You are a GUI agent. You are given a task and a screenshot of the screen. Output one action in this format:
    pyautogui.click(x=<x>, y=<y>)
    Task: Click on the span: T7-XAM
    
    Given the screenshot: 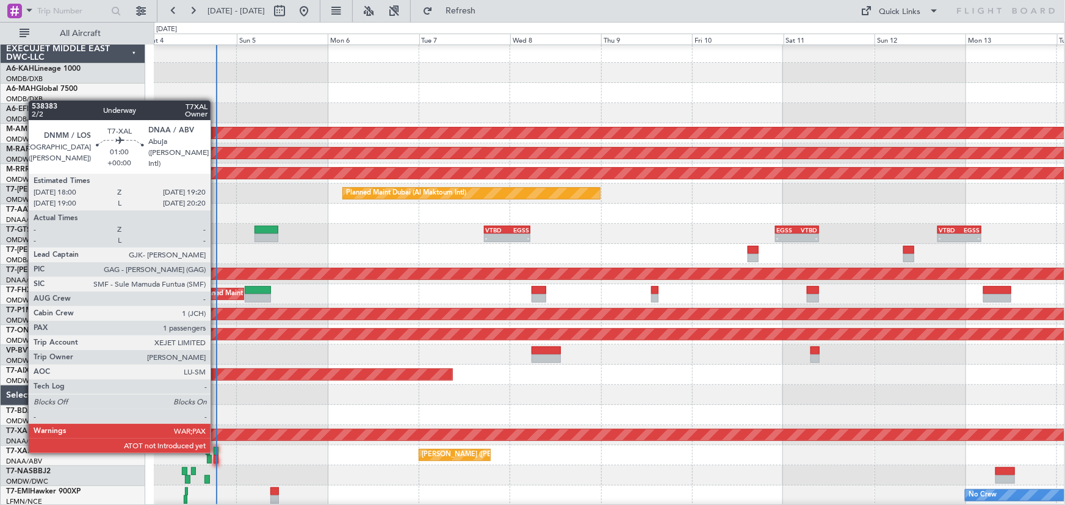 What is the action you would take?
    pyautogui.click(x=20, y=432)
    